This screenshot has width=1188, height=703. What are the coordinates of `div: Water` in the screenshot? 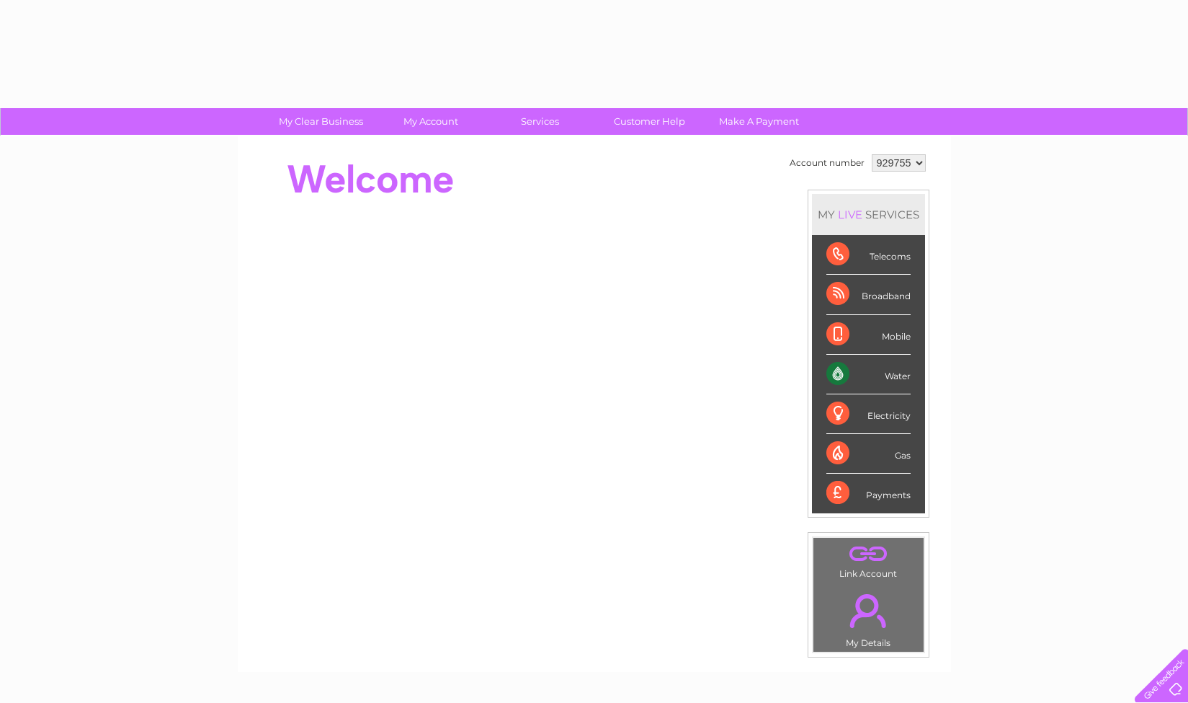 It's located at (868, 374).